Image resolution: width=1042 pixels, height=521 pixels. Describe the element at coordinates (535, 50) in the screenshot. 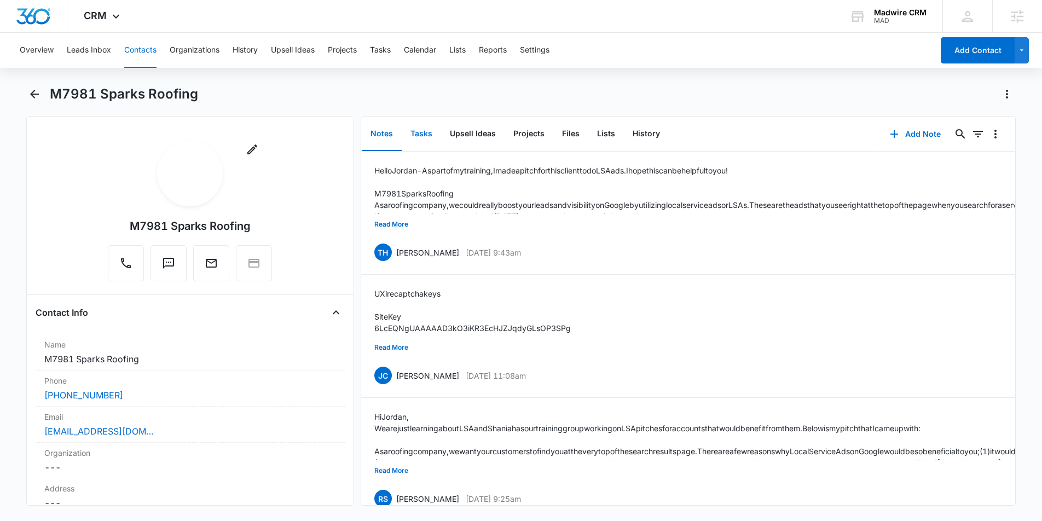

I see `button: Settings` at that location.